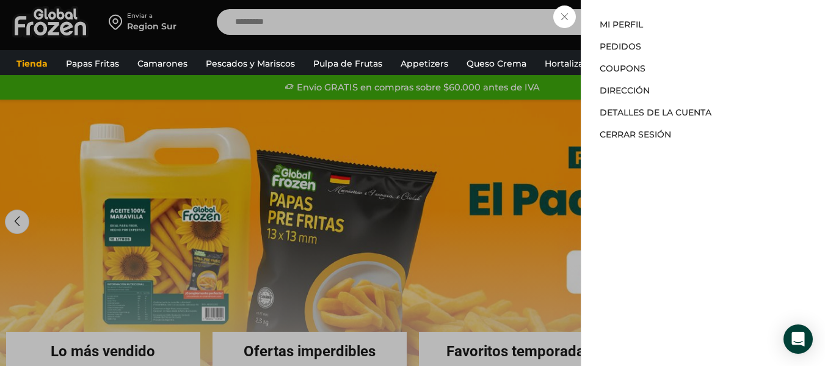  What do you see at coordinates (32, 64) in the screenshot?
I see `a: Tienda` at bounding box center [32, 64].